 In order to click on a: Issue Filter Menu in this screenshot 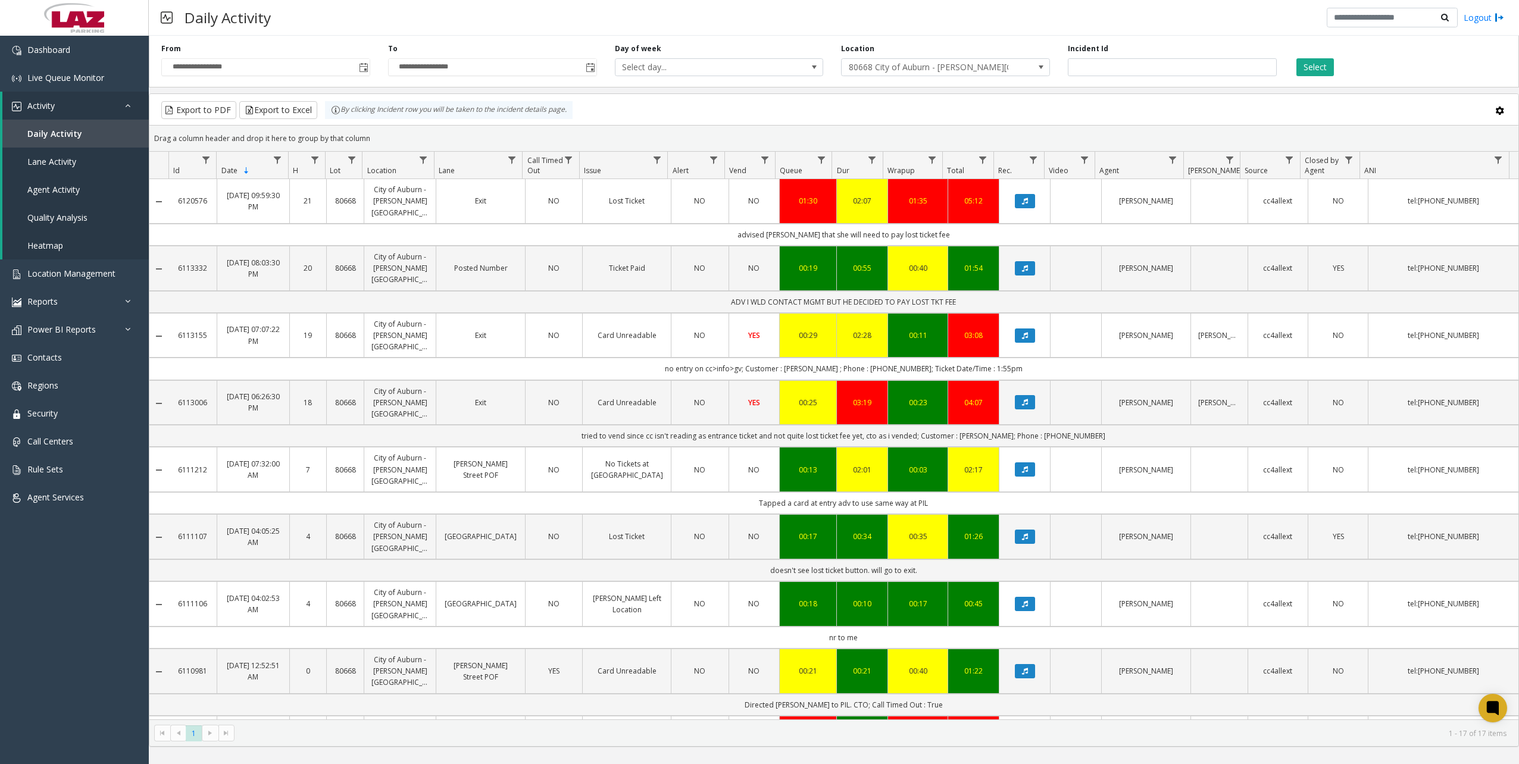, I will do `click(657, 160)`.